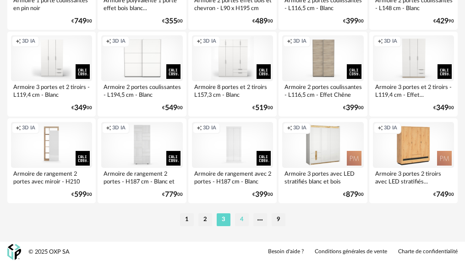 The height and width of the screenshot is (261, 465). What do you see at coordinates (413, 160) in the screenshot?
I see `a: Creation icon 3D IA Armoire 3 portes 2 tiroirs avec LED stratifiés... €74900` at bounding box center [413, 160].